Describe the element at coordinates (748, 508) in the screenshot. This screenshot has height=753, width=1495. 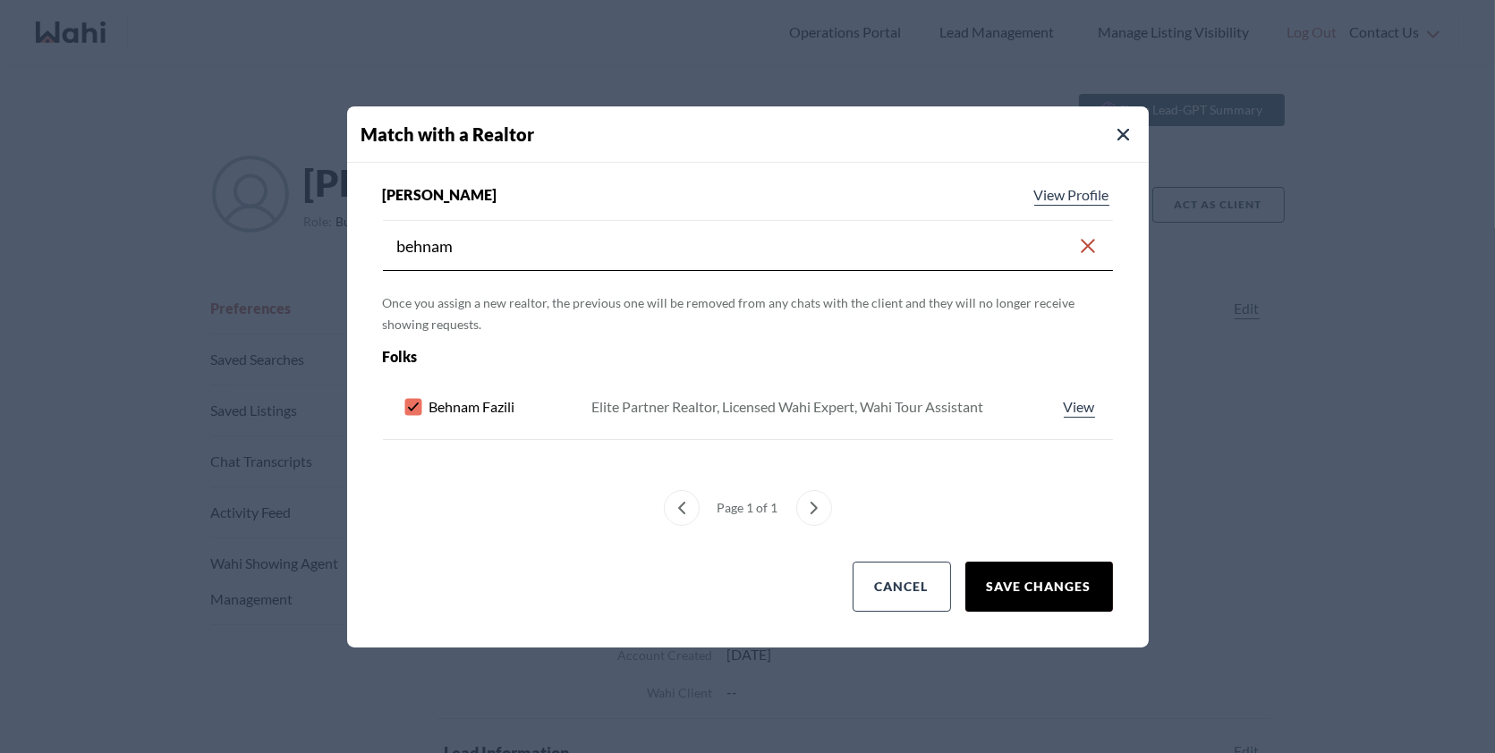
I see `div: Page 1 of 1` at that location.